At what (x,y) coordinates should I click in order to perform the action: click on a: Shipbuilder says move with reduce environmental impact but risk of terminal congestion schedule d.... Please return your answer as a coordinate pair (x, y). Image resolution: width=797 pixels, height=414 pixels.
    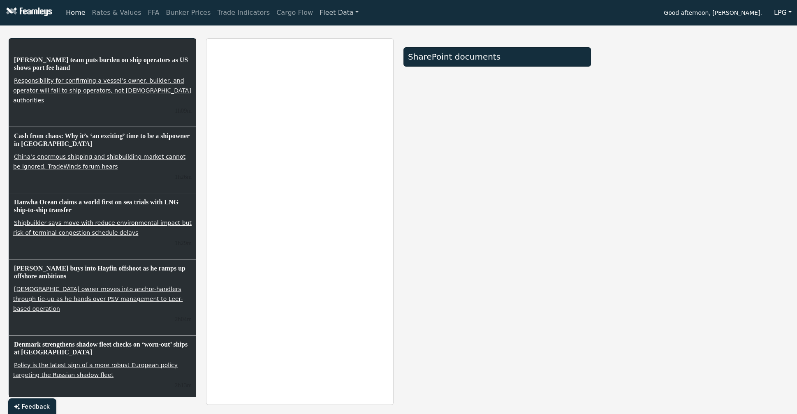
    Looking at the image, I should click on (102, 228).